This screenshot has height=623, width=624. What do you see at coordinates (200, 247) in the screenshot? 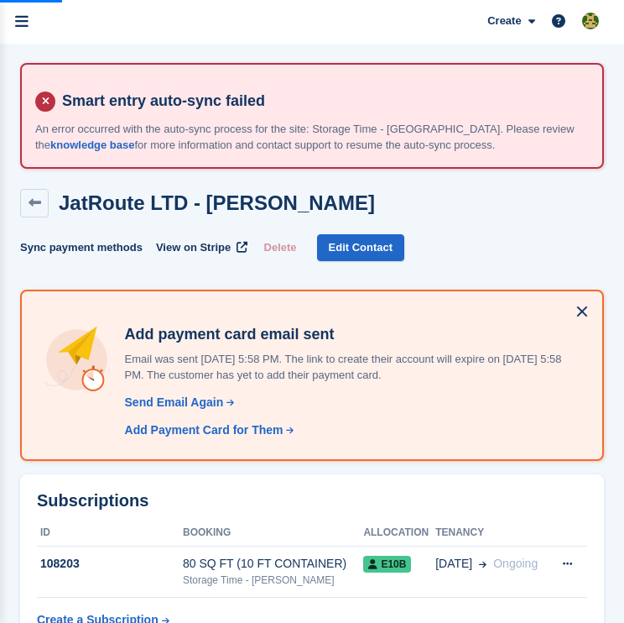
I see `a: View on Stripe` at bounding box center [200, 247].